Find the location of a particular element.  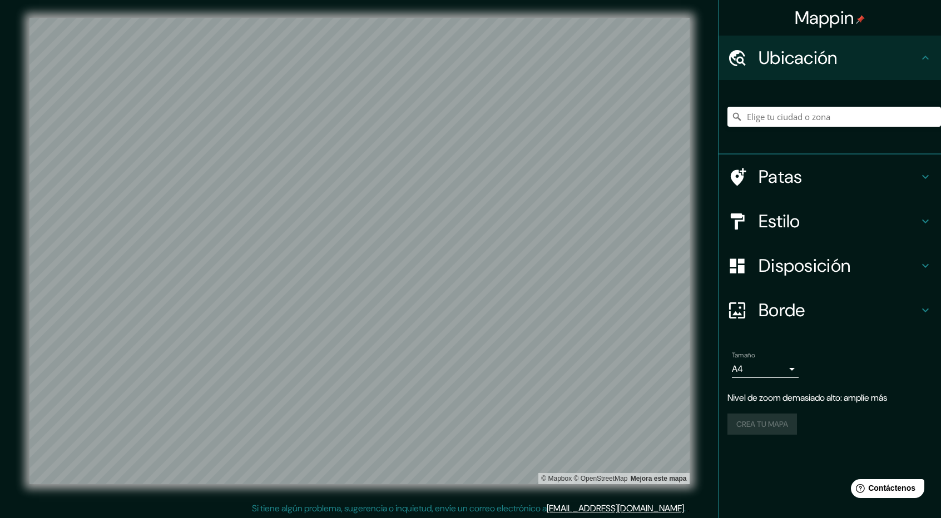

a: Mapa de OpenStreet is located at coordinates (600, 479).